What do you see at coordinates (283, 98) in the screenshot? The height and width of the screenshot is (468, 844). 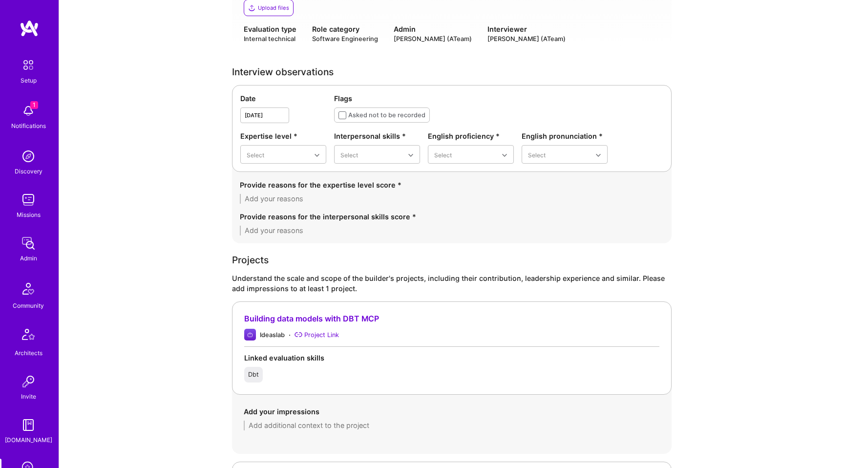 I see `div: Date` at bounding box center [283, 98].